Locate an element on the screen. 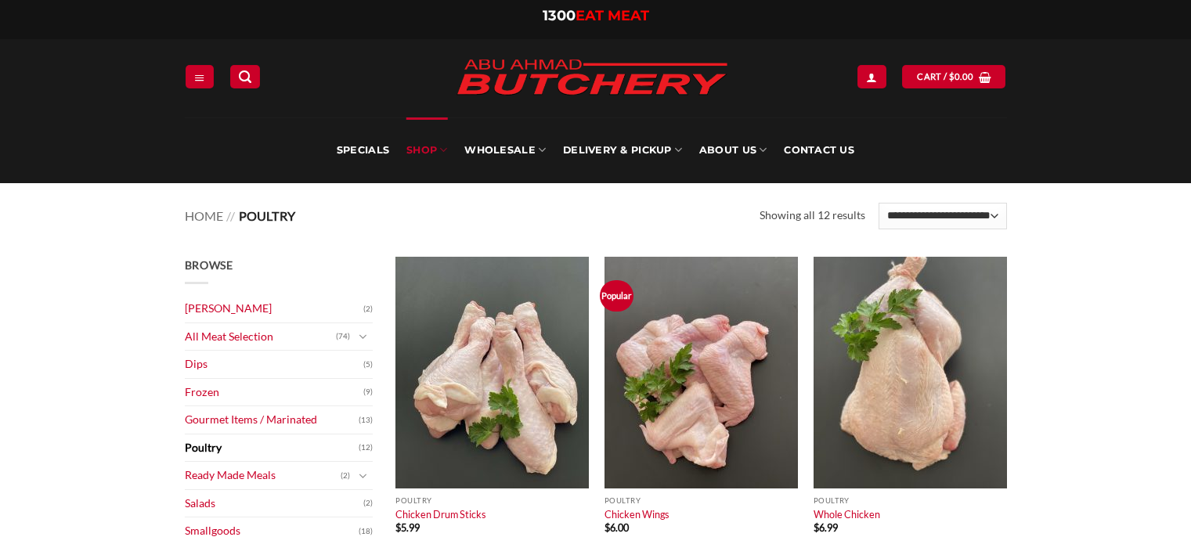 The height and width of the screenshot is (544, 1191). span: (18) is located at coordinates (366, 532).